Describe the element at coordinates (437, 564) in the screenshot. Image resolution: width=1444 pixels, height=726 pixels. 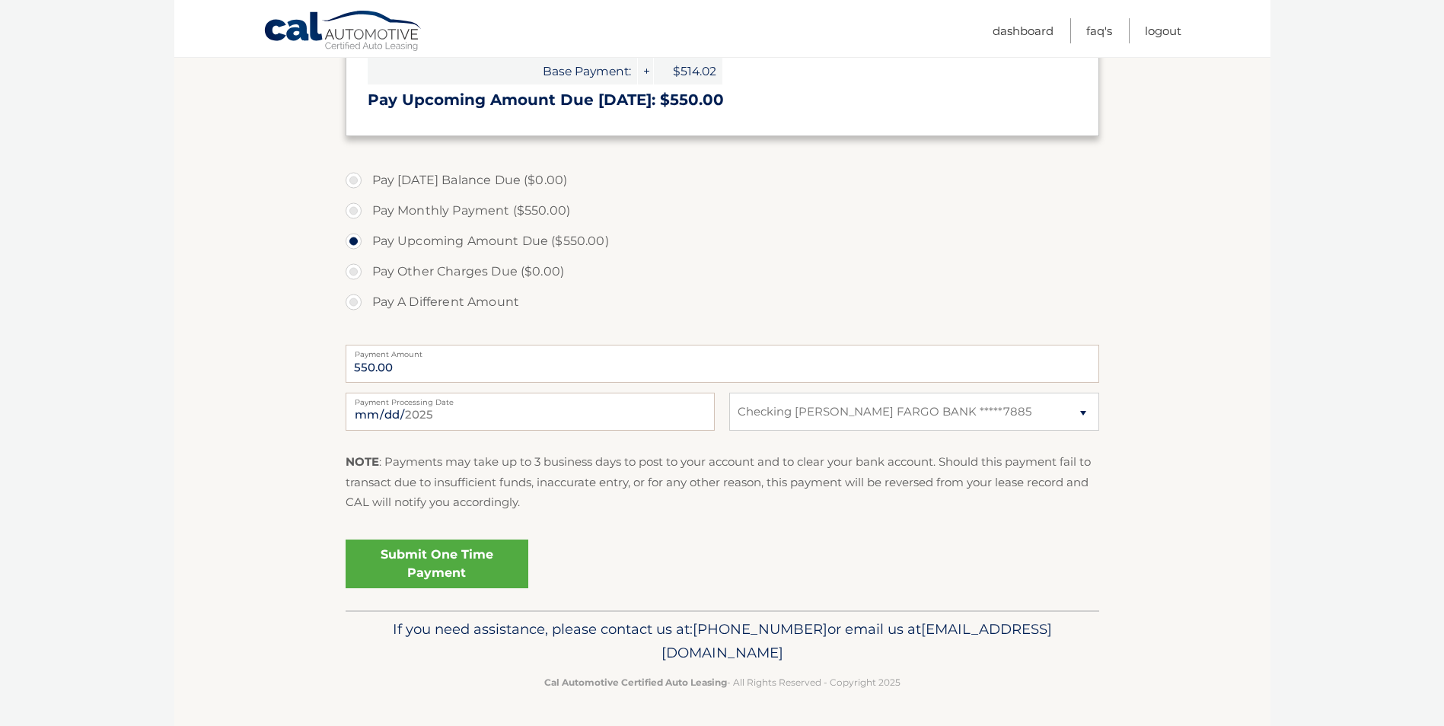
I see `a: Submit One Time Payment` at that location.